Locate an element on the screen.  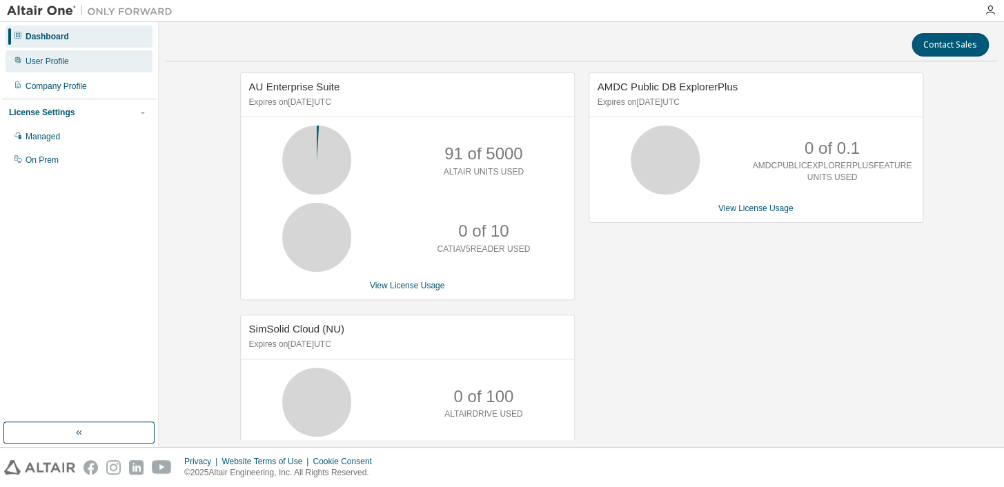
p: CATIAV5READER USED is located at coordinates (483, 249).